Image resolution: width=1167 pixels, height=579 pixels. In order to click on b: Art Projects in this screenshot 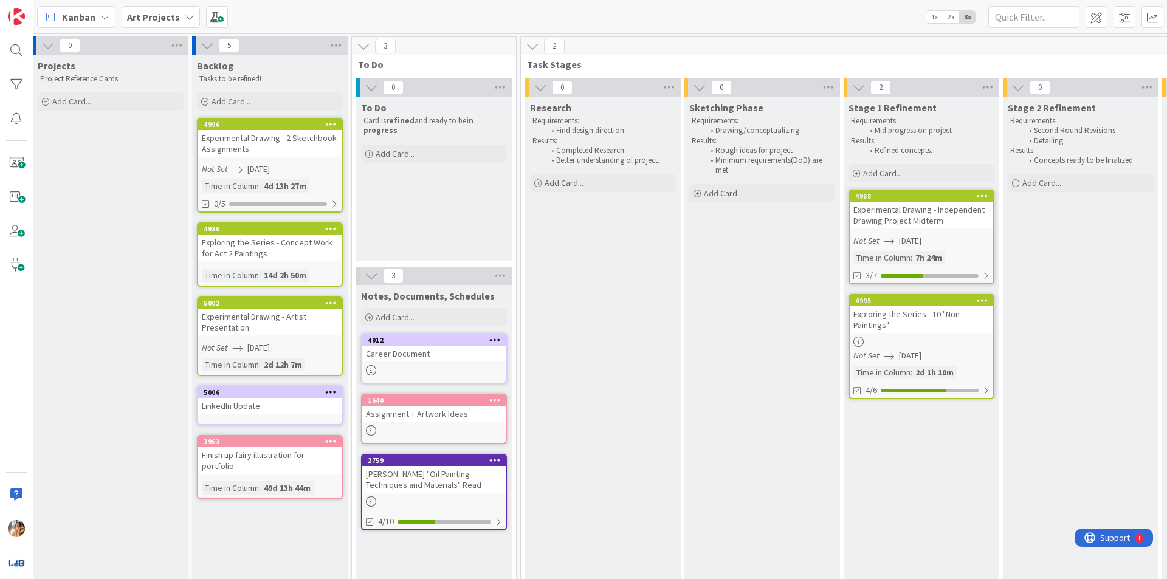, I will do `click(153, 17)`.